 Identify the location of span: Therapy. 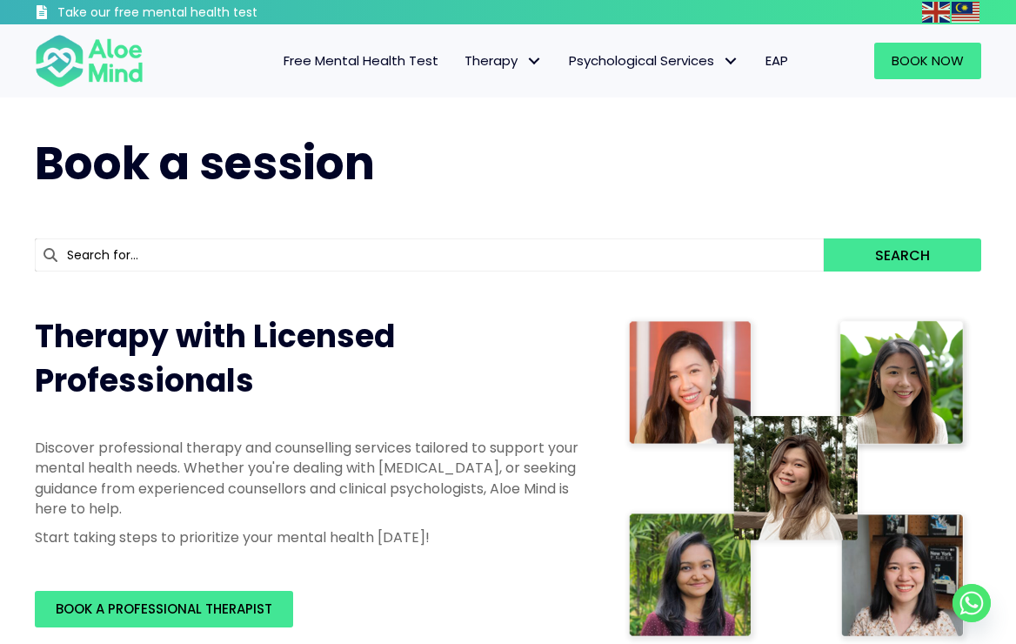
(504, 60).